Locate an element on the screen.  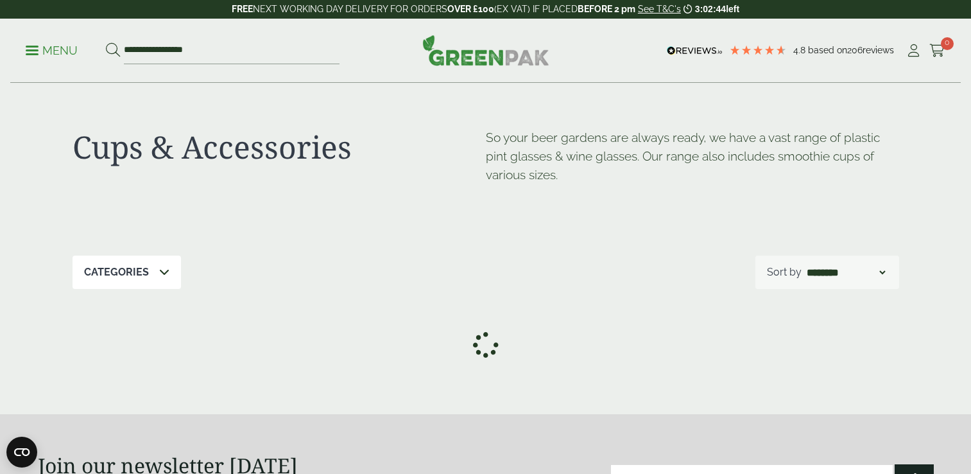
h1: Cups & Accessories is located at coordinates (279, 147).